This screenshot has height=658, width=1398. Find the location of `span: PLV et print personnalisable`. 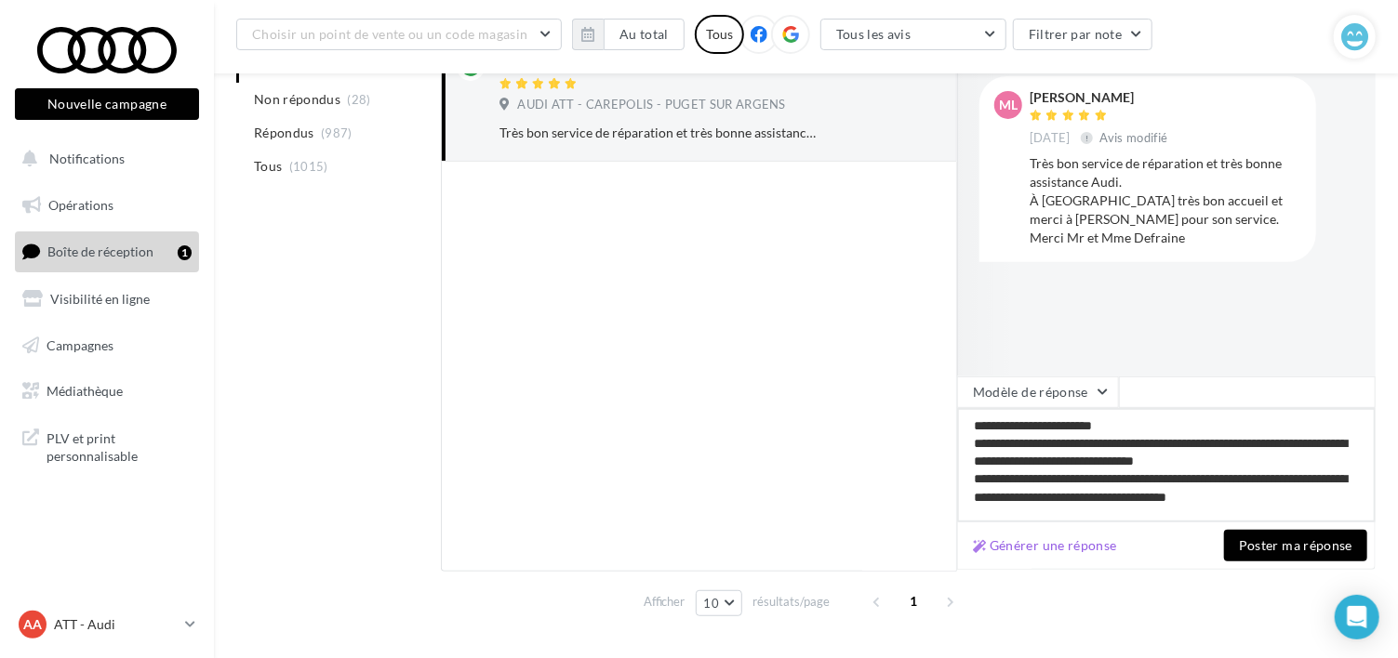

span: PLV et print personnalisable is located at coordinates (119, 445).